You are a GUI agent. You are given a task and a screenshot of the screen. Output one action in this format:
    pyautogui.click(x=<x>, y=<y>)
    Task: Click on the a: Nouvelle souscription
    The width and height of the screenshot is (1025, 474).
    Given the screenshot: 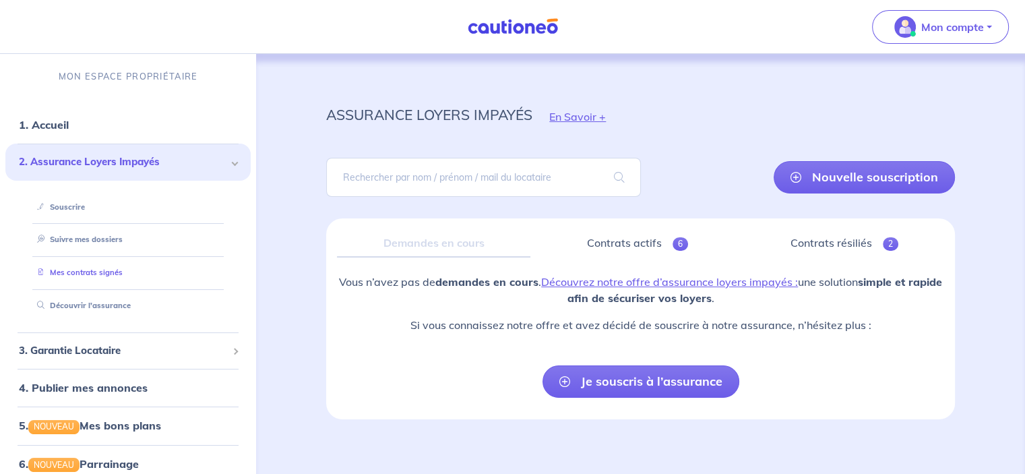 What is the action you would take?
    pyautogui.click(x=864, y=177)
    